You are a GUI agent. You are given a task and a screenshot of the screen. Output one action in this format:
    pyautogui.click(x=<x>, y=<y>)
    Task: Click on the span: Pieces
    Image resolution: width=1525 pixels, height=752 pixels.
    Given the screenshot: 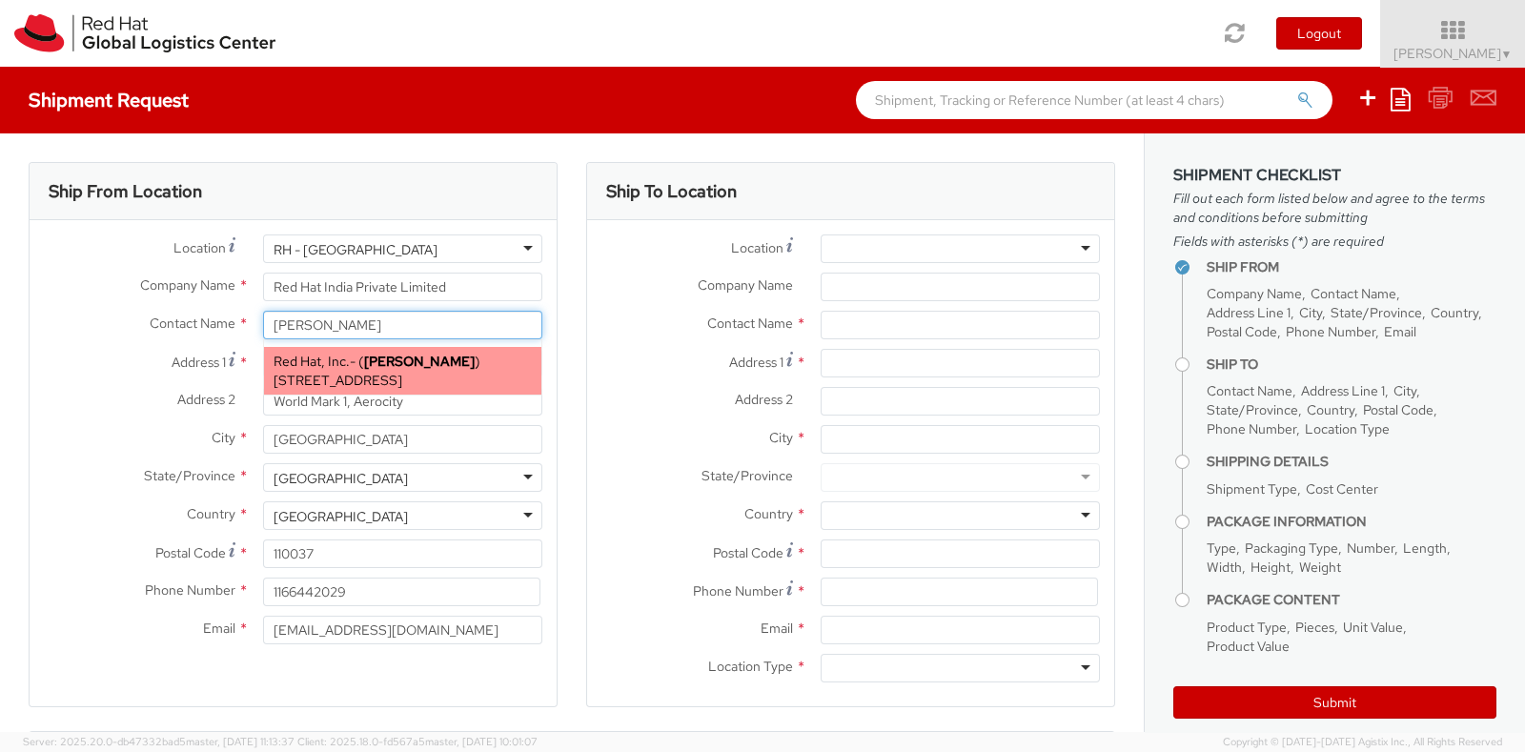 What is the action you would take?
    pyautogui.click(x=1314, y=627)
    